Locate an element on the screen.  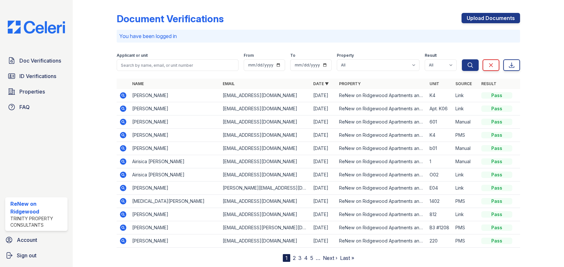
label: Property is located at coordinates (345, 56).